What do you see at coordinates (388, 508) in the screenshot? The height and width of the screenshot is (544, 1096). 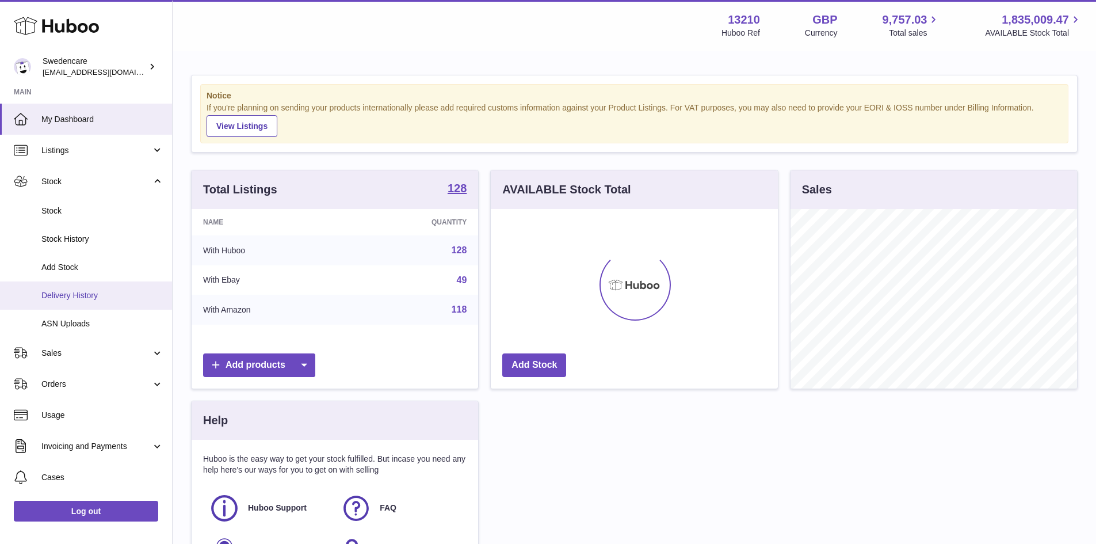 I see `span: FAQ` at bounding box center [388, 508].